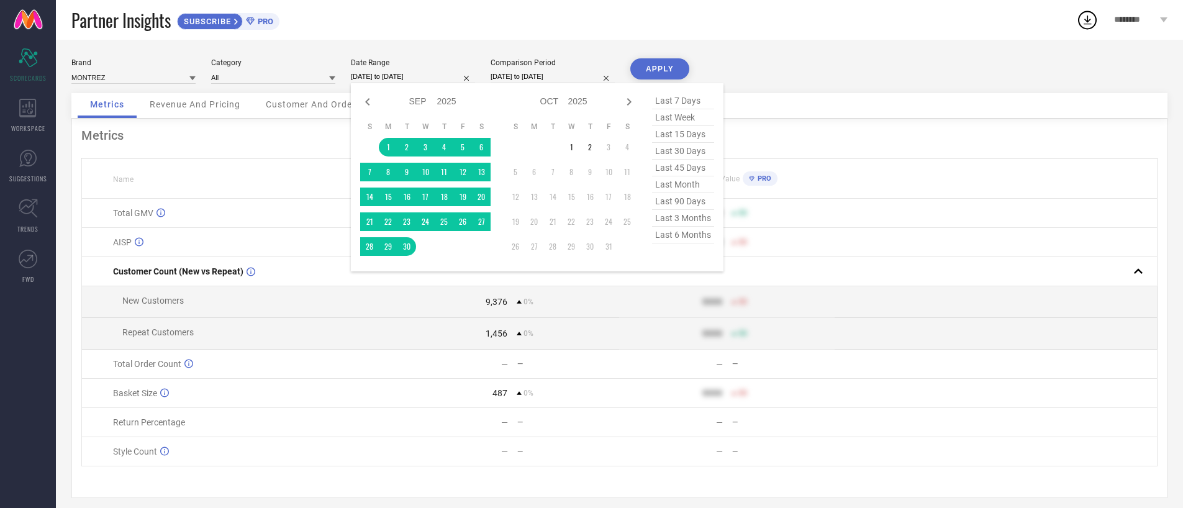 Image resolution: width=1183 pixels, height=508 pixels. I want to click on td: Tue Sep 23 2025, so click(407, 222).